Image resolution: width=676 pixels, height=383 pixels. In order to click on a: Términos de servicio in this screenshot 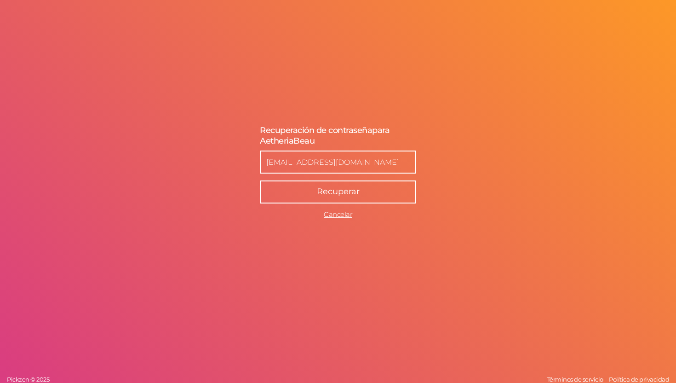, I will do `click(575, 379)`.